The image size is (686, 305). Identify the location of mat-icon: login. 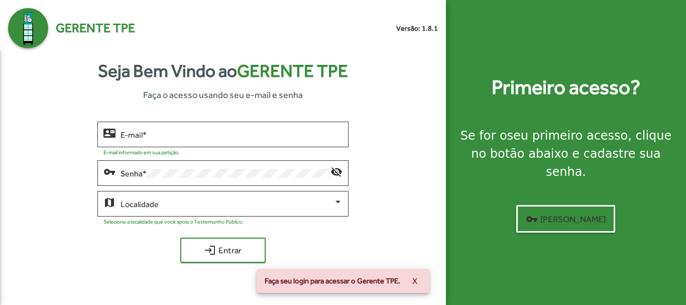
(210, 250).